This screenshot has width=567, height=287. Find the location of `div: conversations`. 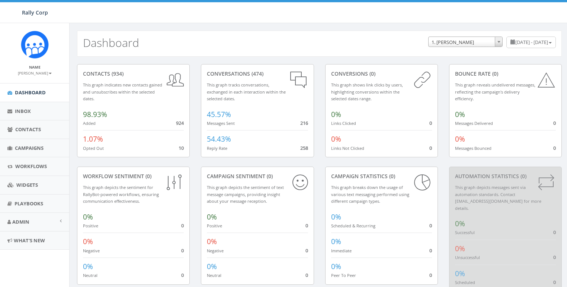

div: conversations is located at coordinates (257, 74).